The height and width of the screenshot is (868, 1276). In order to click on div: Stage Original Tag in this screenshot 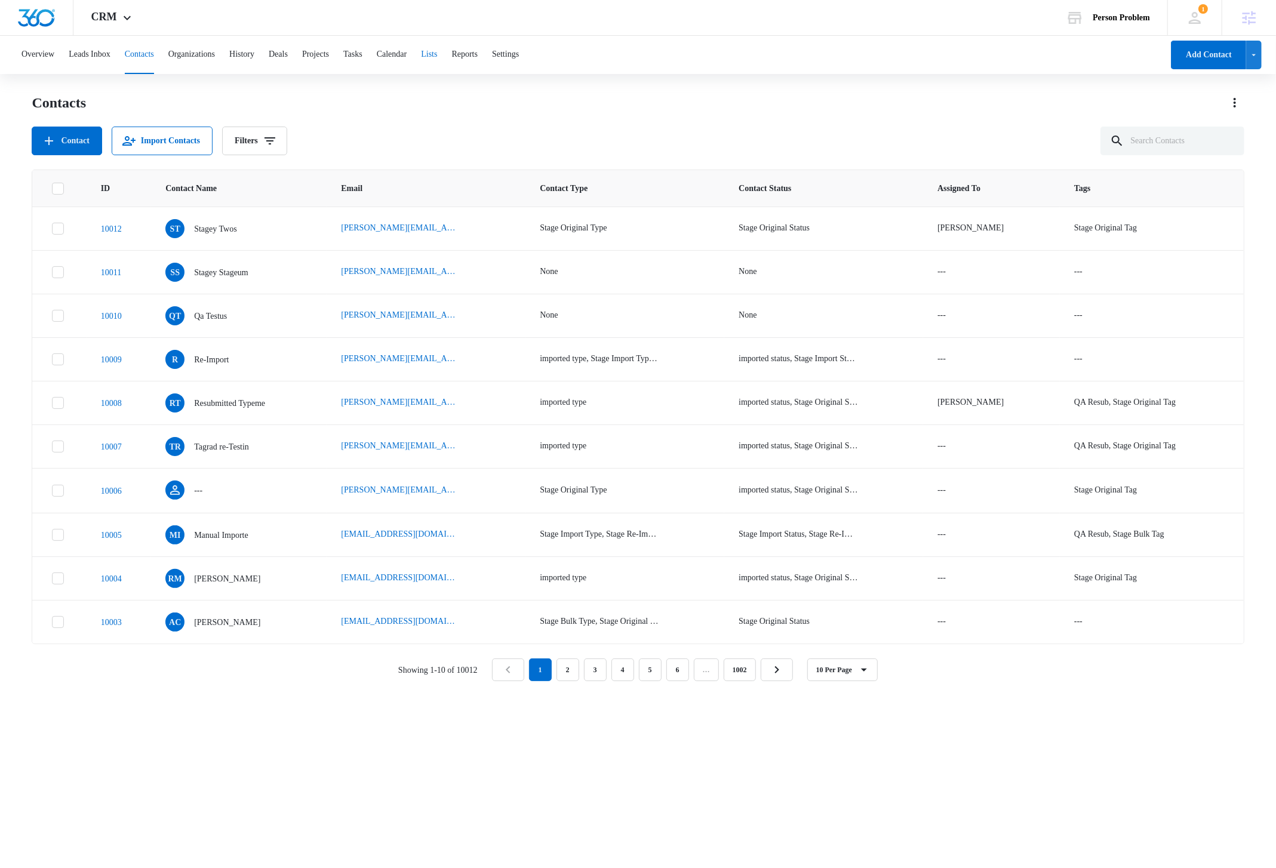, I will do `click(1105, 490)`.